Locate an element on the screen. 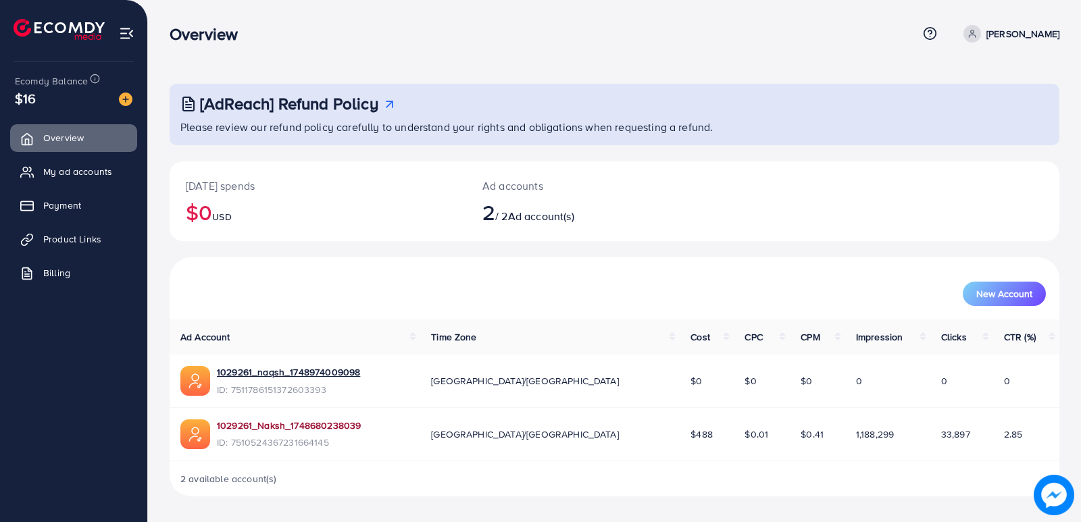 Image resolution: width=1081 pixels, height=522 pixels. span: ID: 7511786151372603393 is located at coordinates (289, 390).